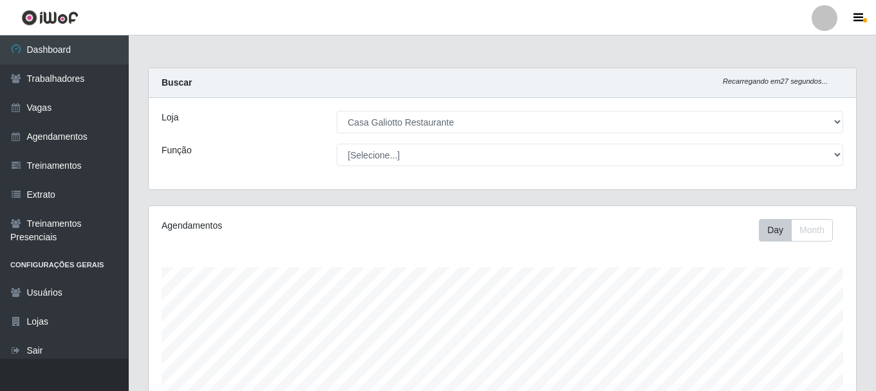 The image size is (876, 391). I want to click on img: CoreUI Logo, so click(50, 17).